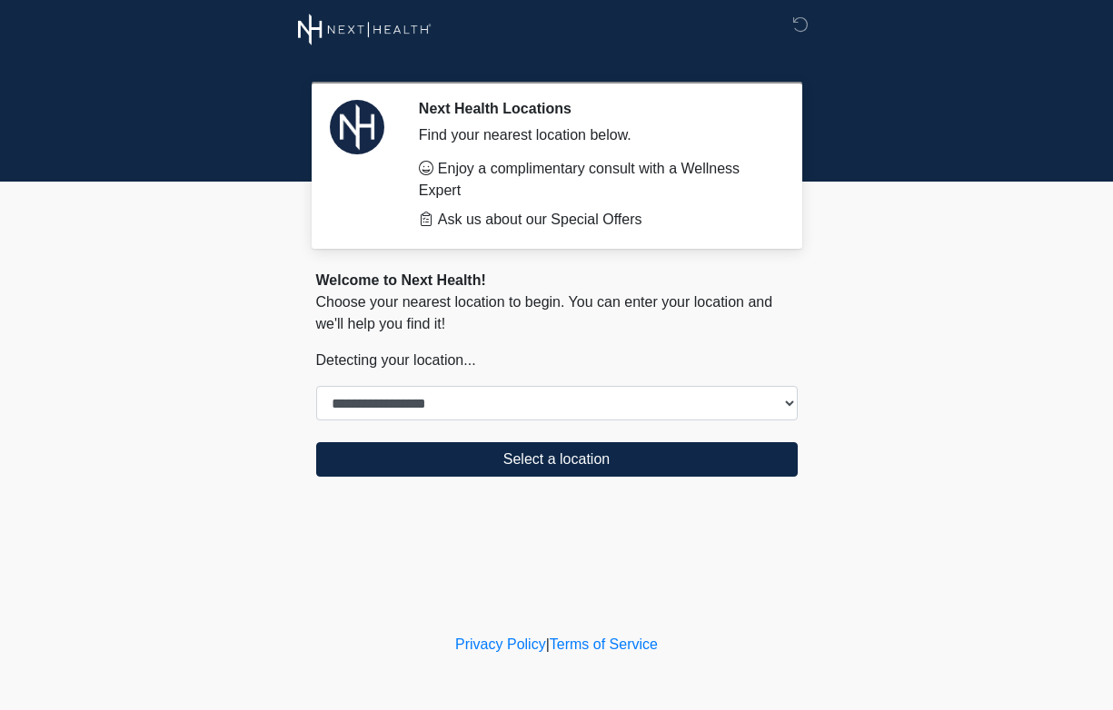 The height and width of the screenshot is (710, 1113). I want to click on div: Find your nearest location below., so click(594, 135).